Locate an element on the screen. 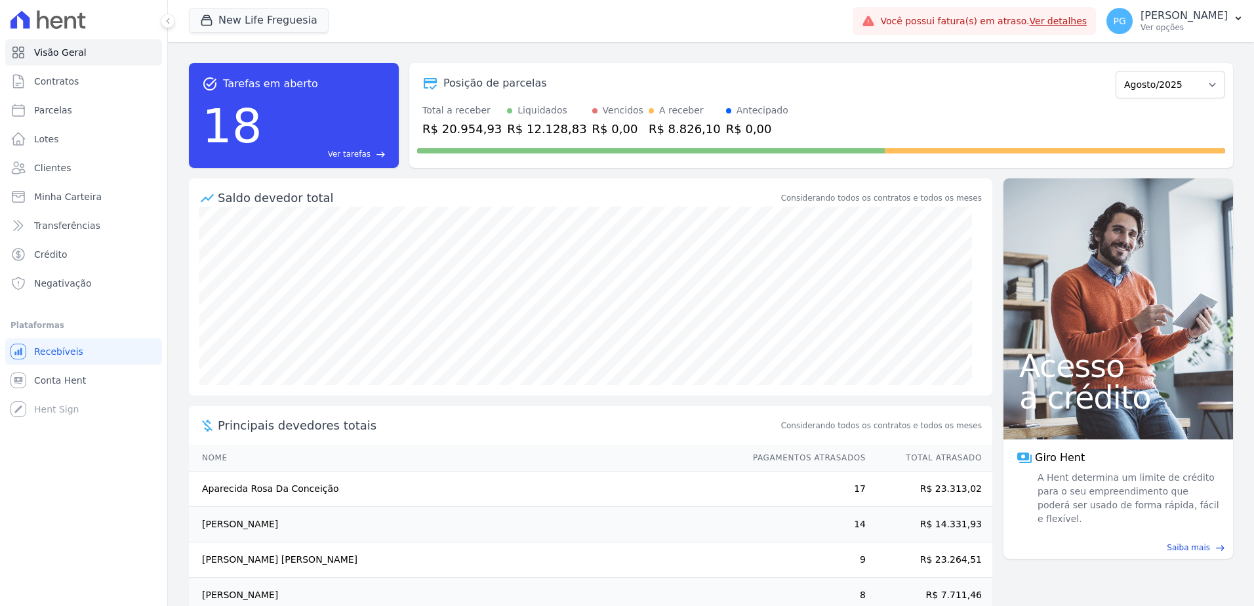 This screenshot has height=606, width=1254. div: R$ 12.128,83 is located at coordinates (546, 129).